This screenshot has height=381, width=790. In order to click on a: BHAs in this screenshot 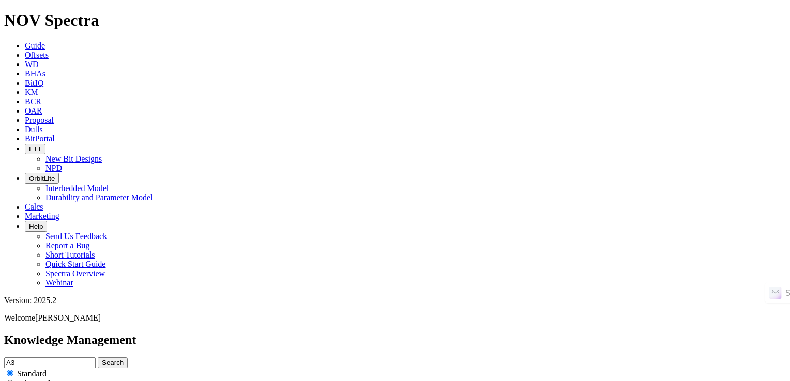, I will do `click(35, 73)`.